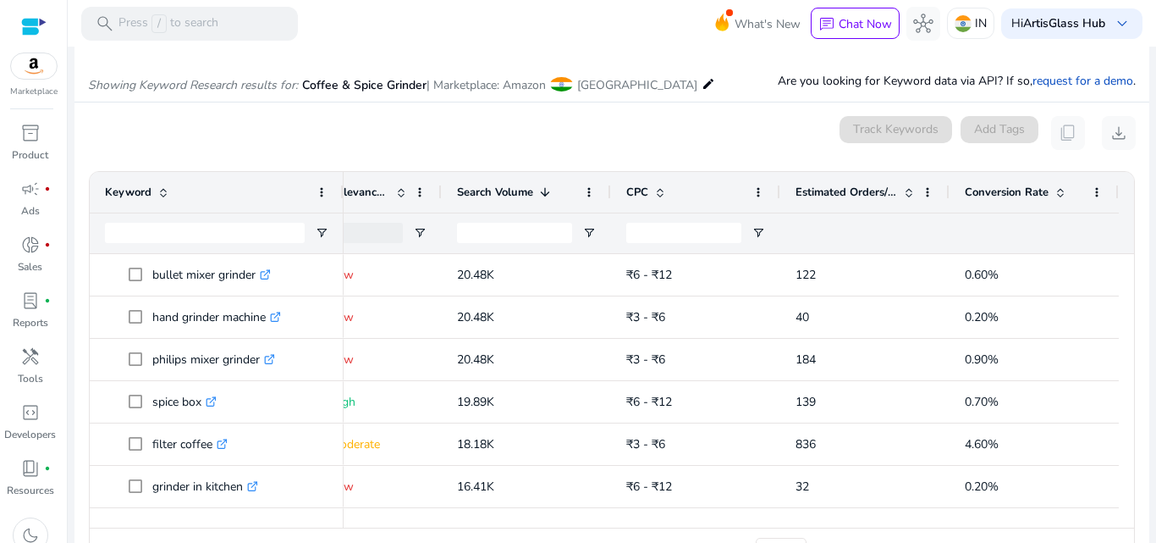 The width and height of the screenshot is (1156, 543). What do you see at coordinates (1119, 133) in the screenshot?
I see `span: download` at bounding box center [1119, 133].